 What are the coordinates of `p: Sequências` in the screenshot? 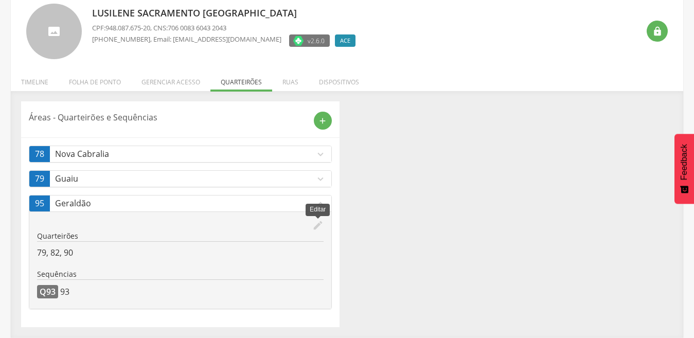 It's located at (180, 274).